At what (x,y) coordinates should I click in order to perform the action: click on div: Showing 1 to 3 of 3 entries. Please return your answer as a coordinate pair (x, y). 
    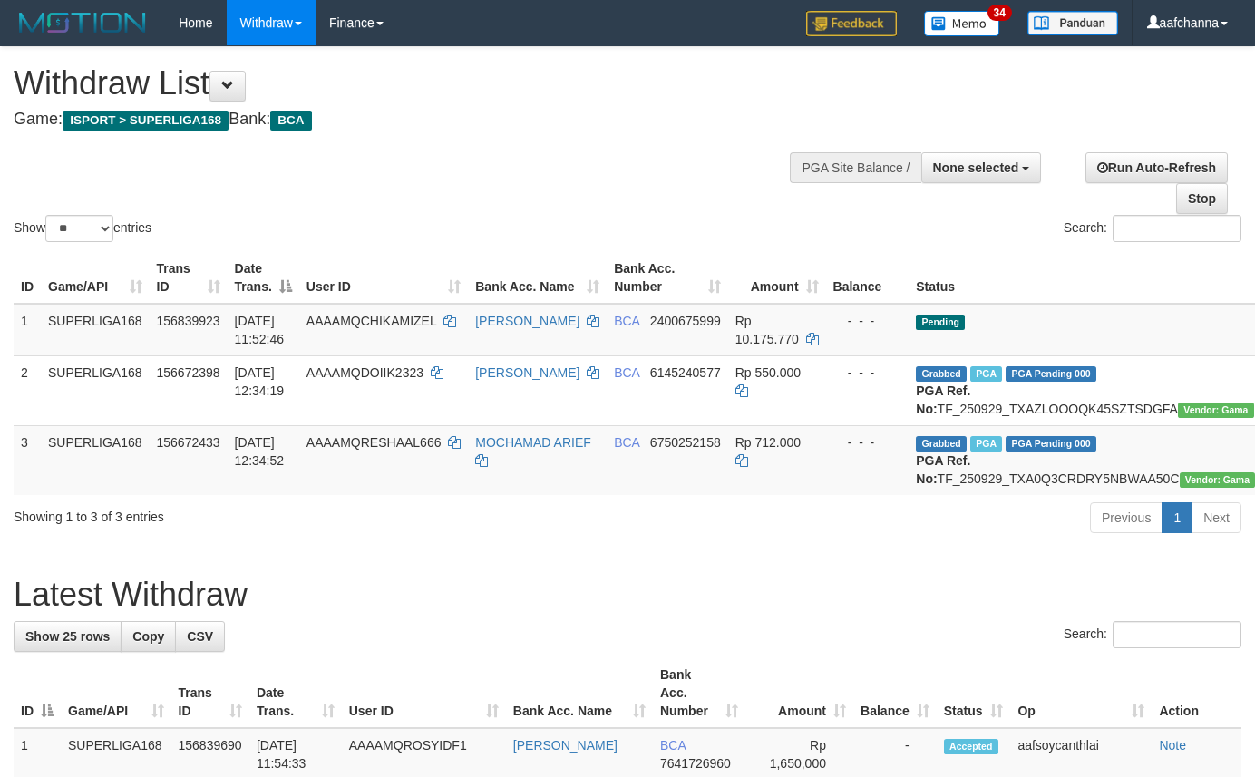
    Looking at the image, I should click on (261, 513).